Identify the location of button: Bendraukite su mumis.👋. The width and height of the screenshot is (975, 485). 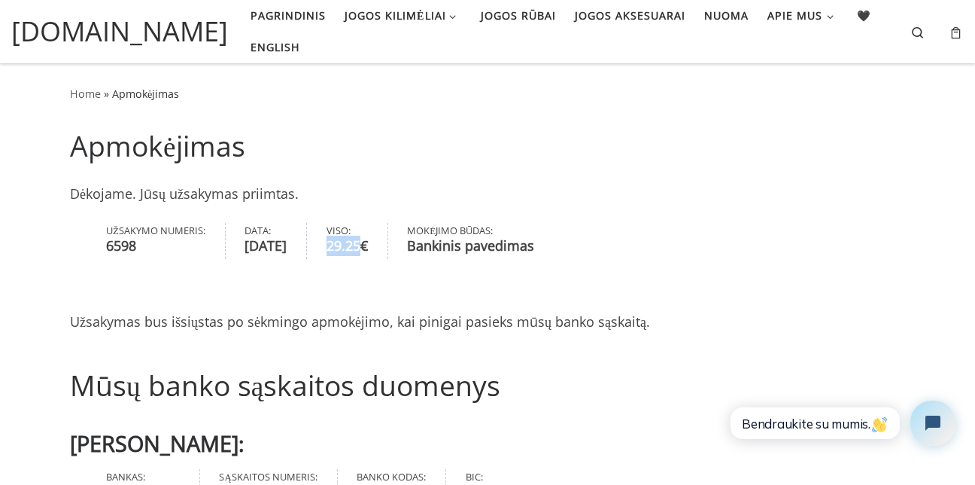
(102, 35).